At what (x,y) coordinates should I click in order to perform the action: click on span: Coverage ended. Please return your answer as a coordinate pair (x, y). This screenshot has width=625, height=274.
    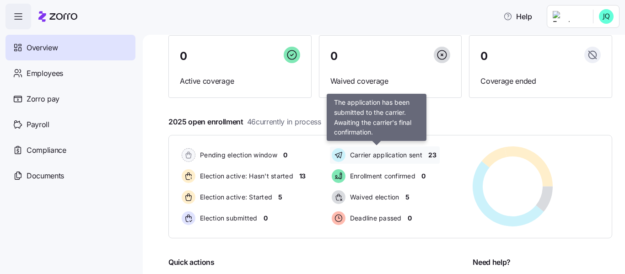
    Looking at the image, I should click on (540, 81).